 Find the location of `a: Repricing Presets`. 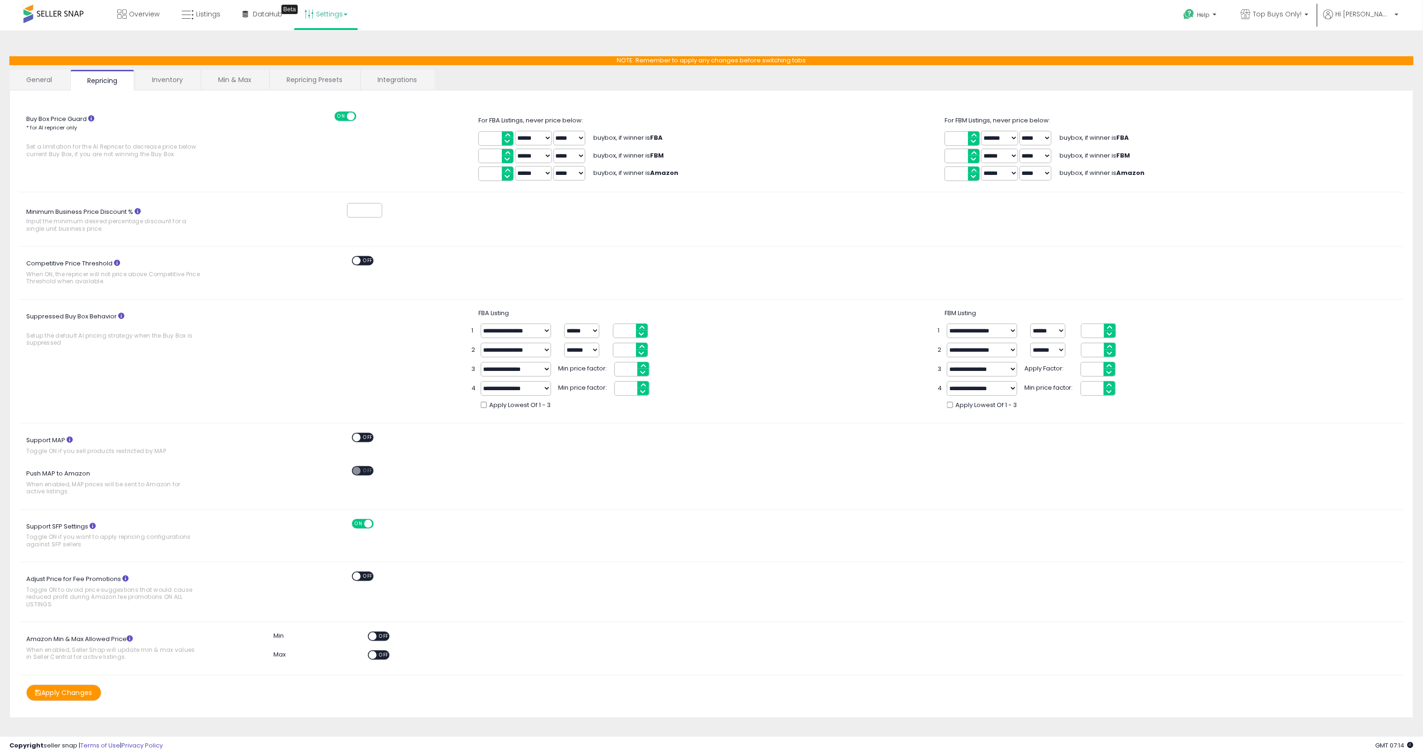

a: Repricing Presets is located at coordinates (314, 80).